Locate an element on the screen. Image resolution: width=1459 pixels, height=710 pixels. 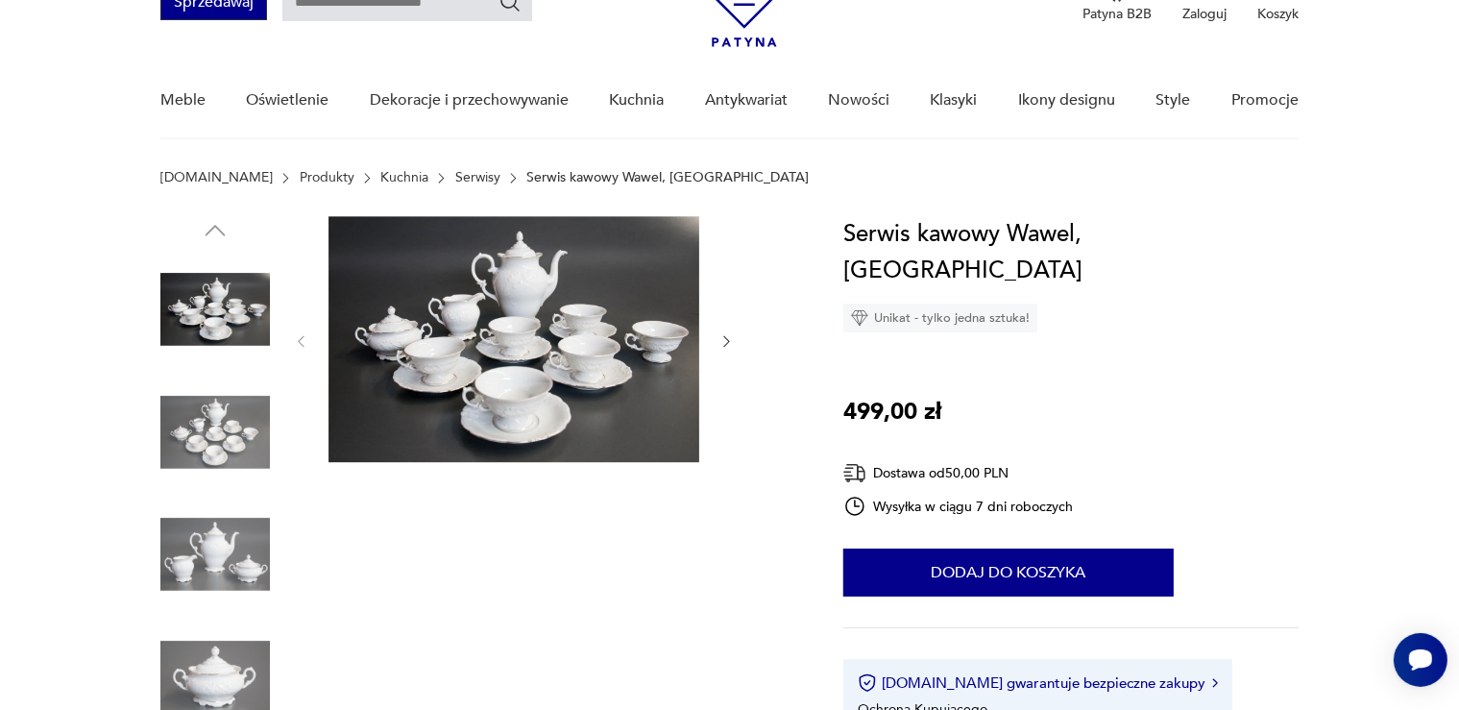
div: Dostawa od 50,00 PLN is located at coordinates (959, 473).